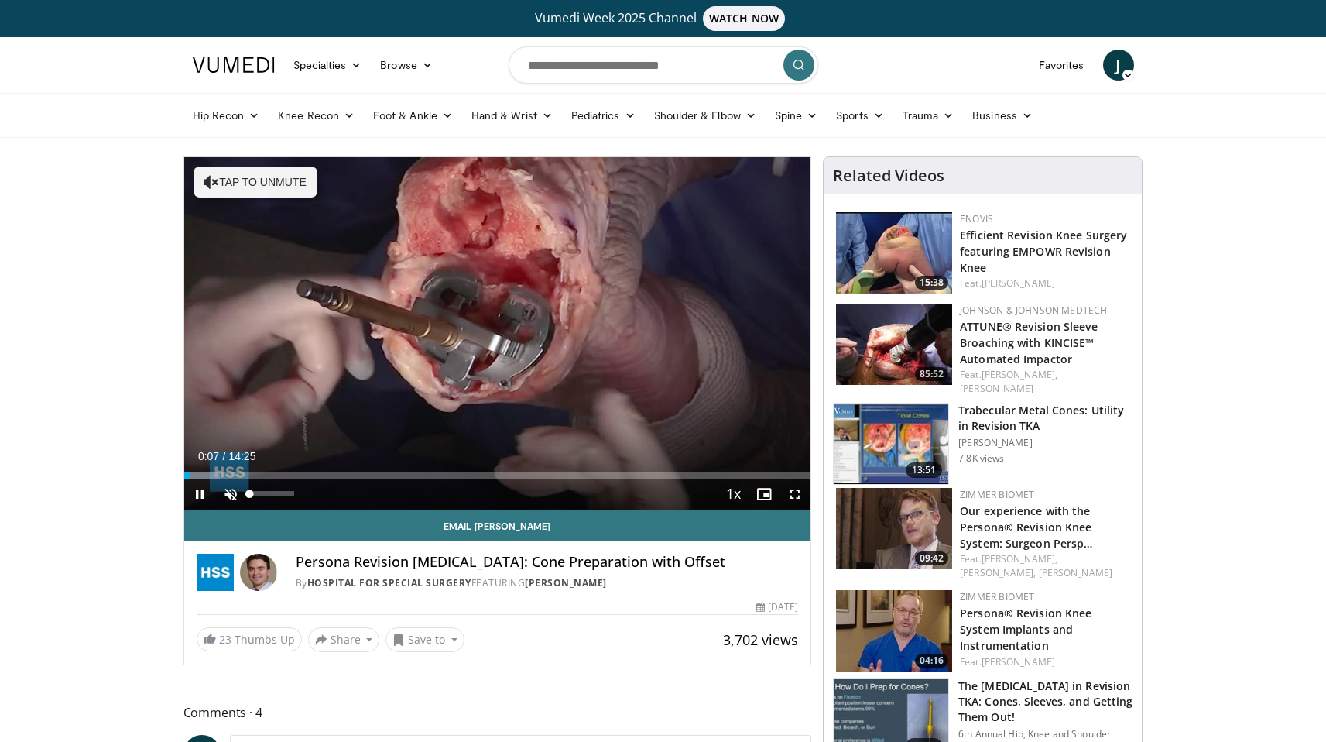 This screenshot has width=1326, height=742. What do you see at coordinates (894, 630) in the screenshot?
I see `img: ca84d45e-8f05-4bb2-8d95-5e9a3f95d8cb.150x105_q85_crop-smart_upscale.jpg` at bounding box center [894, 630].